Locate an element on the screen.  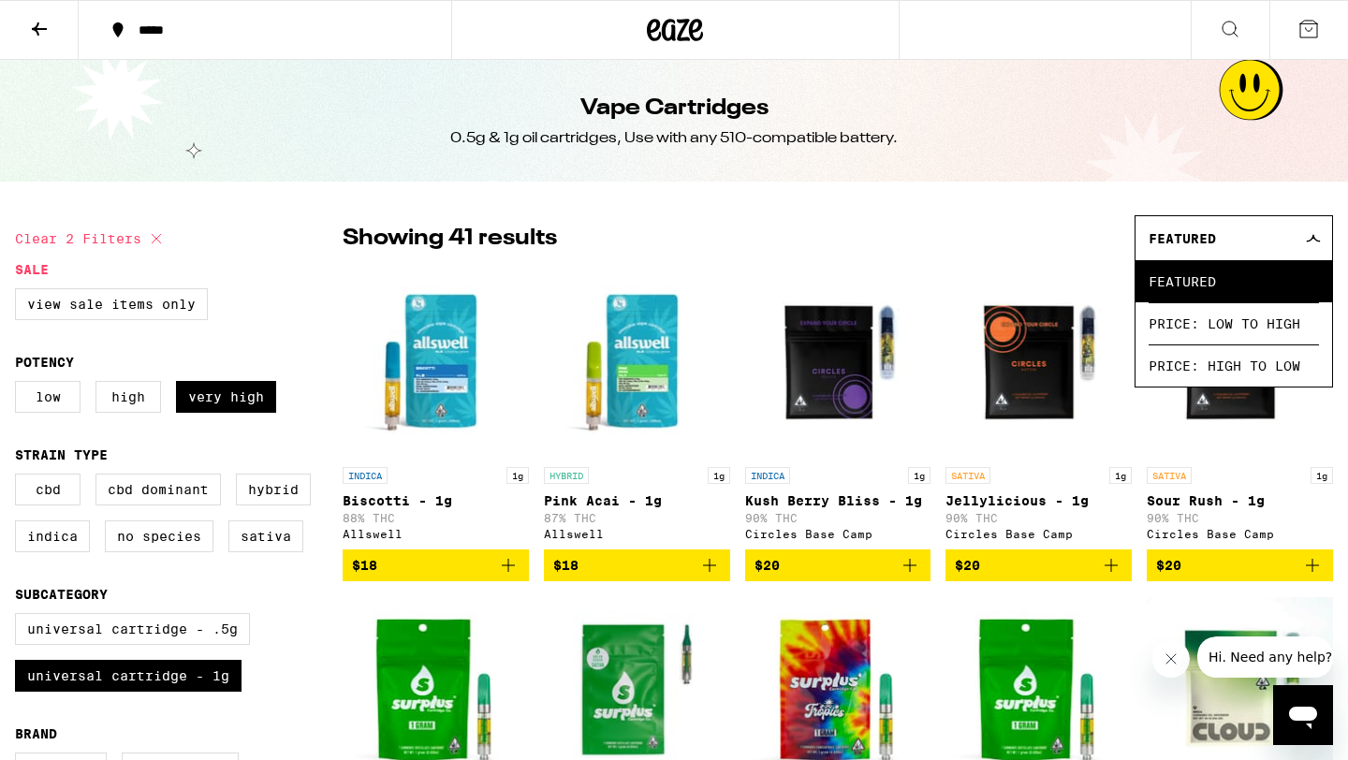
button: Clear 2 filters is located at coordinates (91, 239).